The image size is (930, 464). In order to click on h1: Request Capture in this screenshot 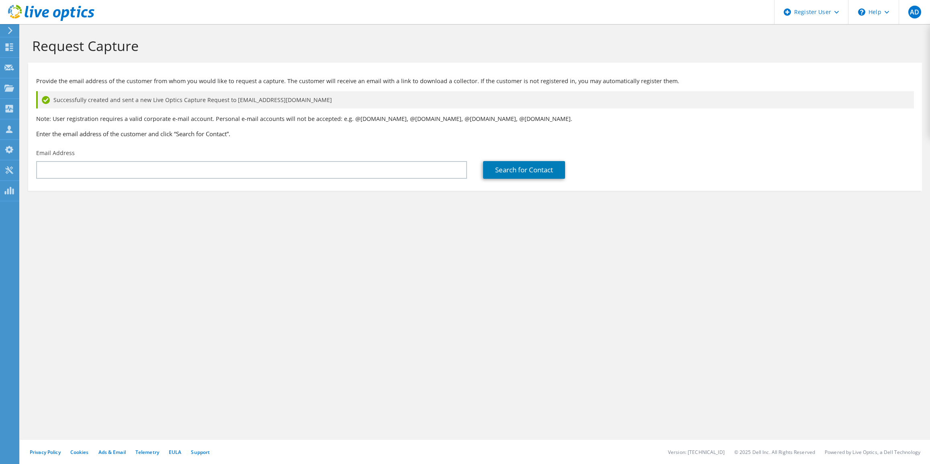, I will do `click(473, 46)`.